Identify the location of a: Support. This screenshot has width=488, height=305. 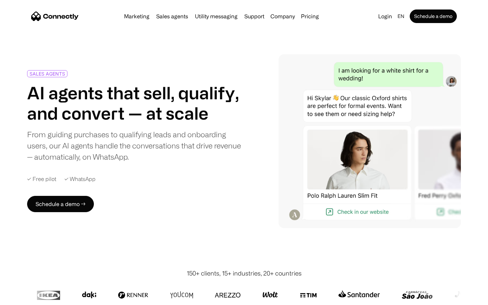
(254, 16).